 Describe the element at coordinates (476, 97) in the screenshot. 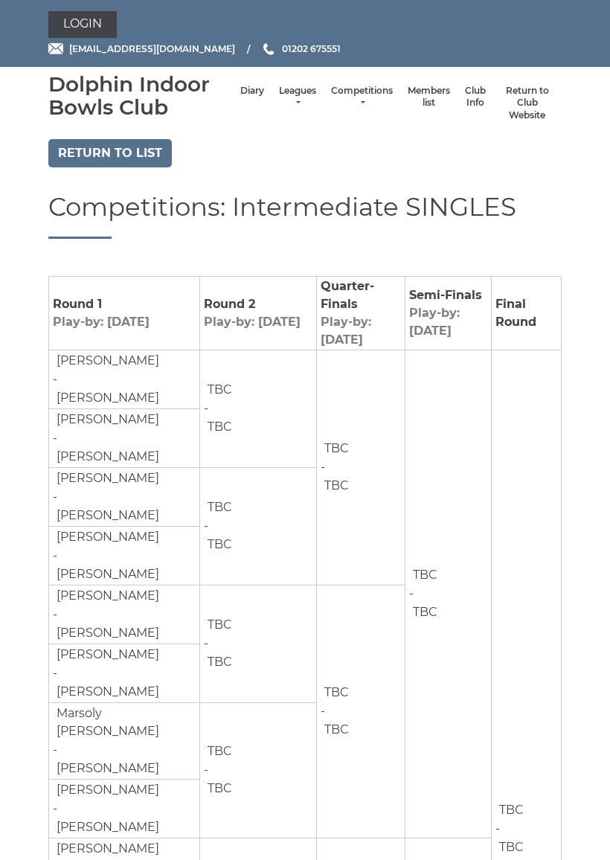

I see `a: Club Info` at that location.